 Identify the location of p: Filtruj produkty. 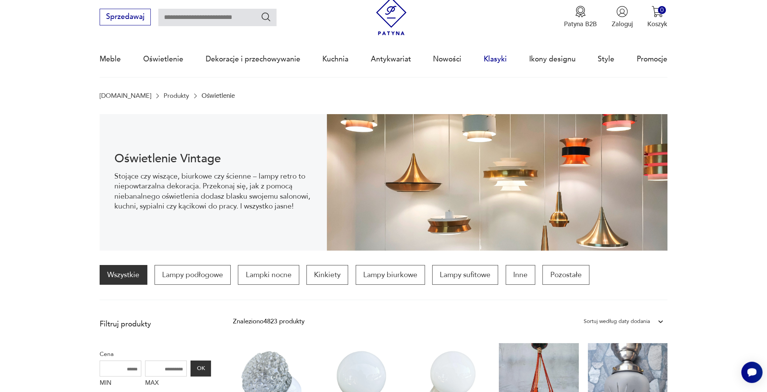
(155, 324).